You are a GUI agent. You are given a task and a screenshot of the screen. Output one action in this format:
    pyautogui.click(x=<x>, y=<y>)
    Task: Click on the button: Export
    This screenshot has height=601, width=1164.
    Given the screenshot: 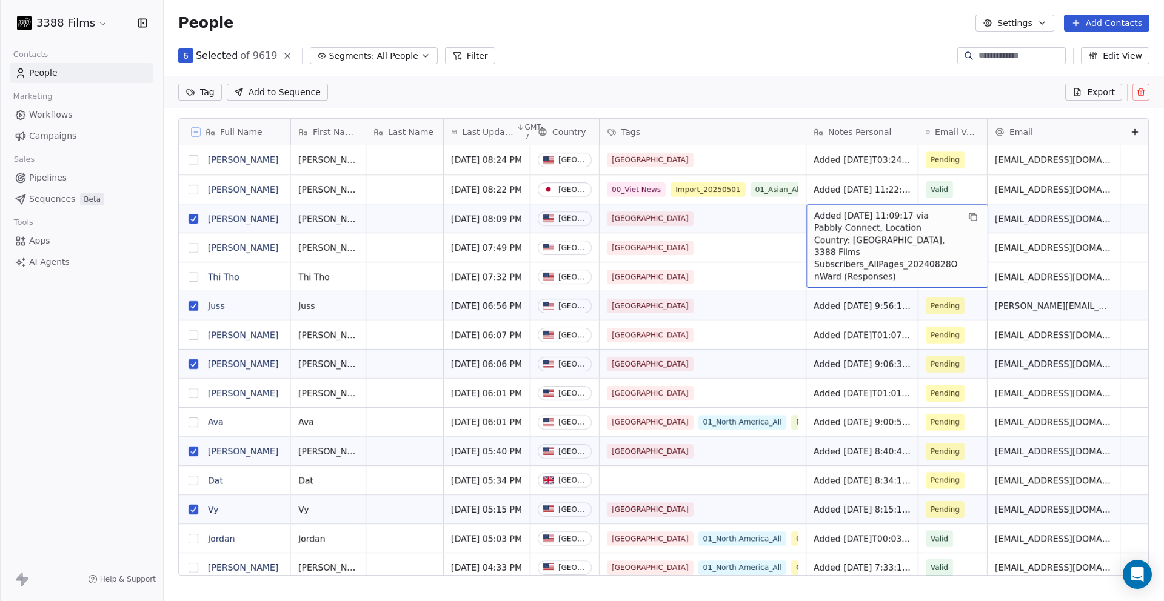 What is the action you would take?
    pyautogui.click(x=1093, y=92)
    